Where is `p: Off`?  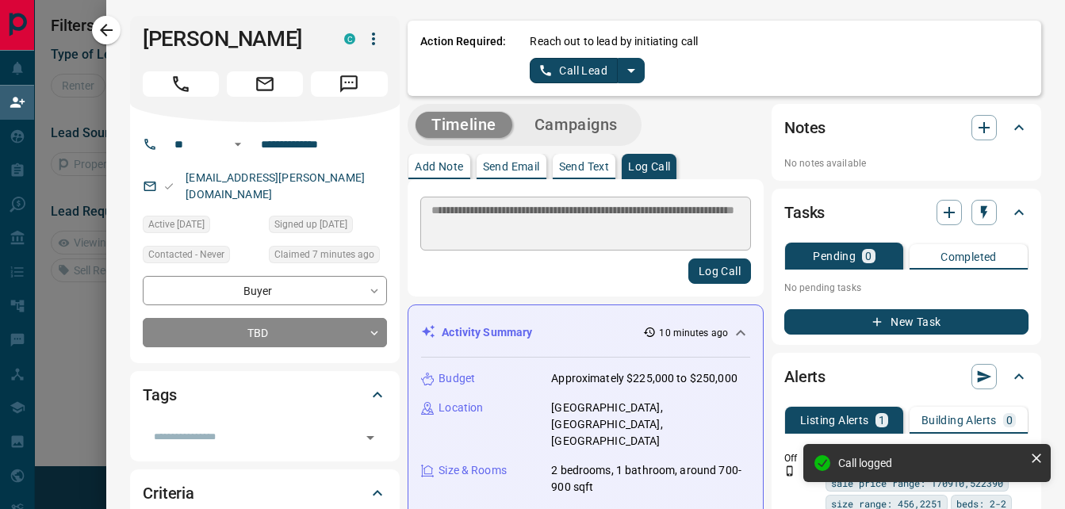 p: Off is located at coordinates (800, 458).